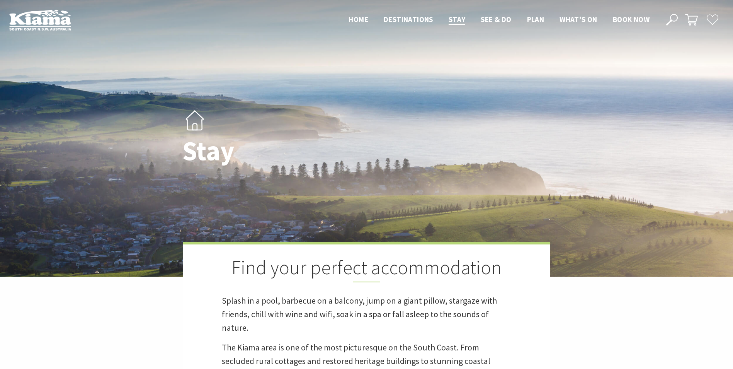 The height and width of the screenshot is (369, 733). I want to click on span: Book now, so click(631, 19).